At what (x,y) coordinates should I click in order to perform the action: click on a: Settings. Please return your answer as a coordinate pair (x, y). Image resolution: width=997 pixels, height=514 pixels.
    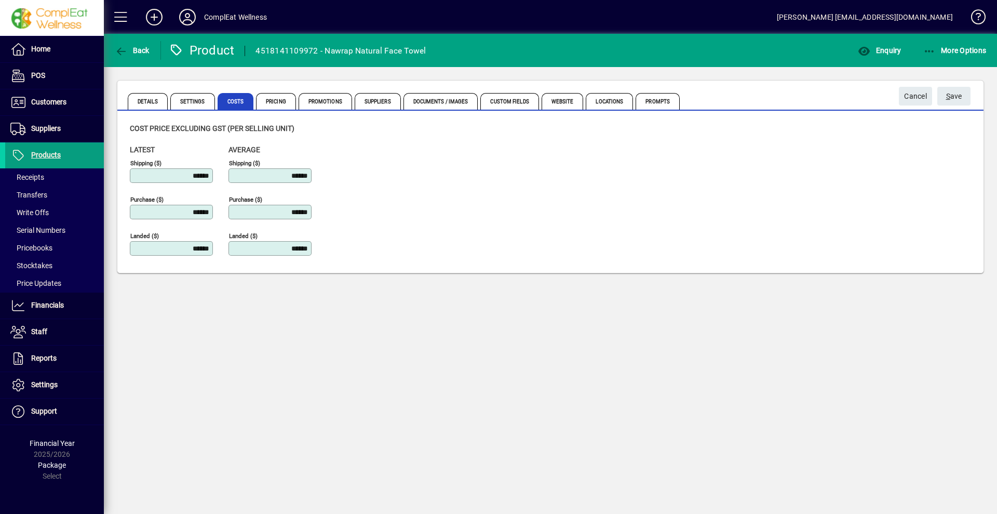
    Looking at the image, I should click on (55, 385).